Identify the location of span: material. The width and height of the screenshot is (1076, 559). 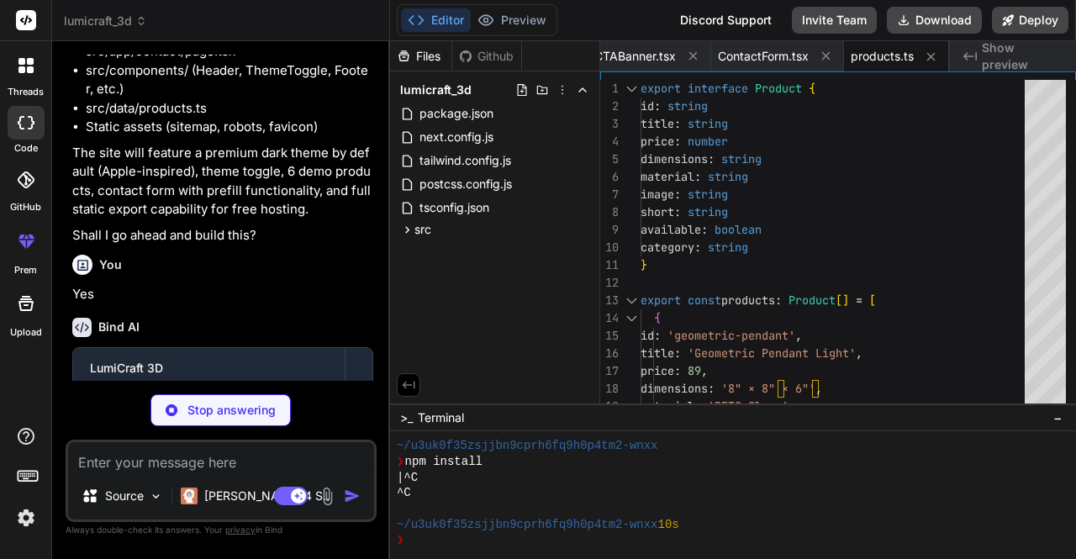
(667, 406).